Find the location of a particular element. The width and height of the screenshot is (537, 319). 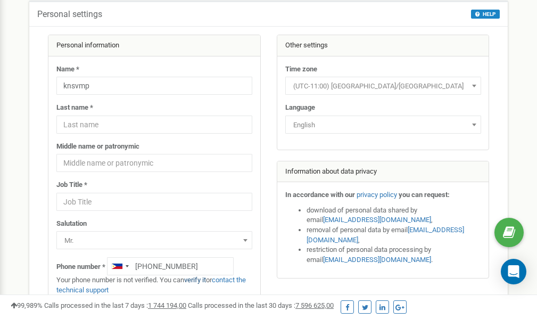

input: +1-800-555-55-55 is located at coordinates (170, 266).